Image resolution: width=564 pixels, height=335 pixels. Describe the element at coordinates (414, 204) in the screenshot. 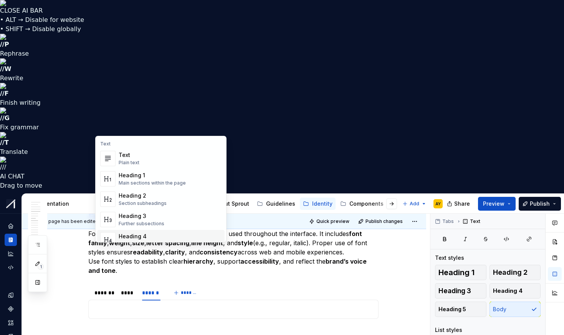

I see `span: Add` at that location.